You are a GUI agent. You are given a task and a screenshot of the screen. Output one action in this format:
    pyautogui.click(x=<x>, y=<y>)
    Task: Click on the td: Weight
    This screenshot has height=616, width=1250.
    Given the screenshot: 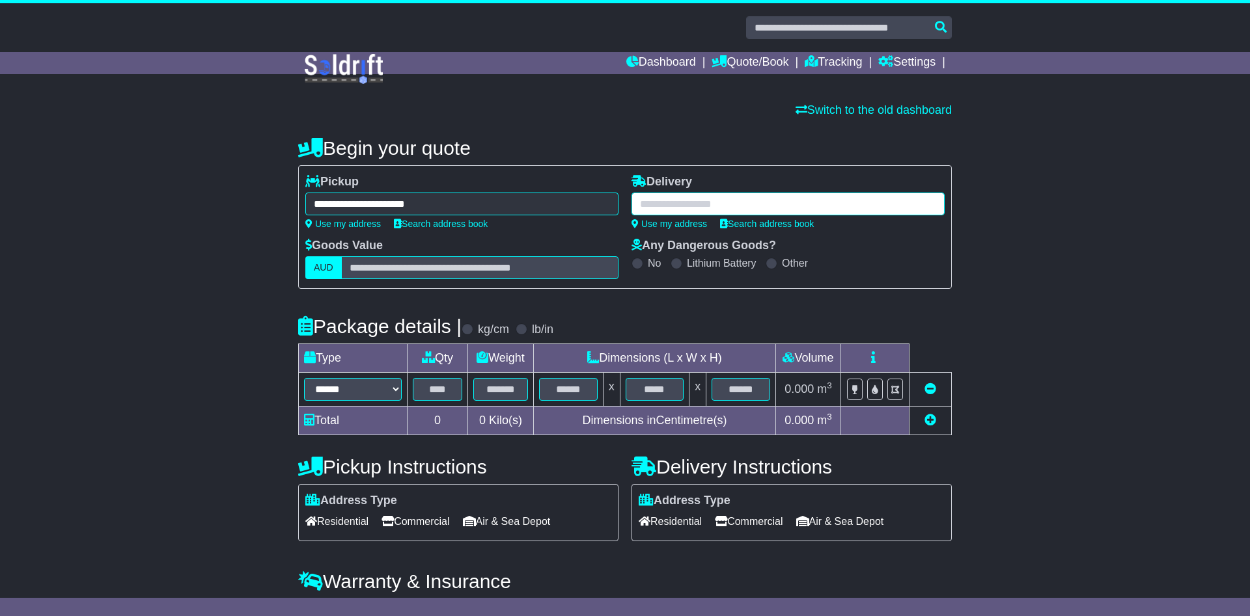 What is the action you would take?
    pyautogui.click(x=501, y=359)
    